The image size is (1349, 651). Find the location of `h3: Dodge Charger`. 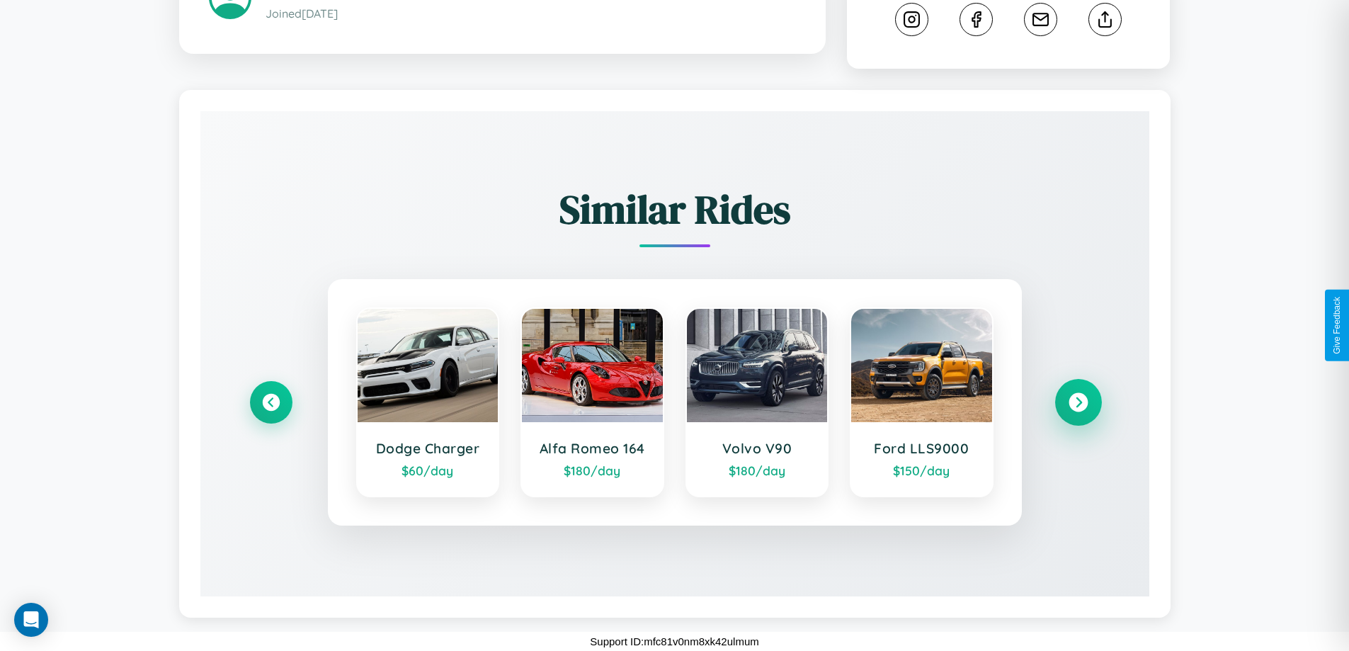

h3: Dodge Charger is located at coordinates (428, 448).